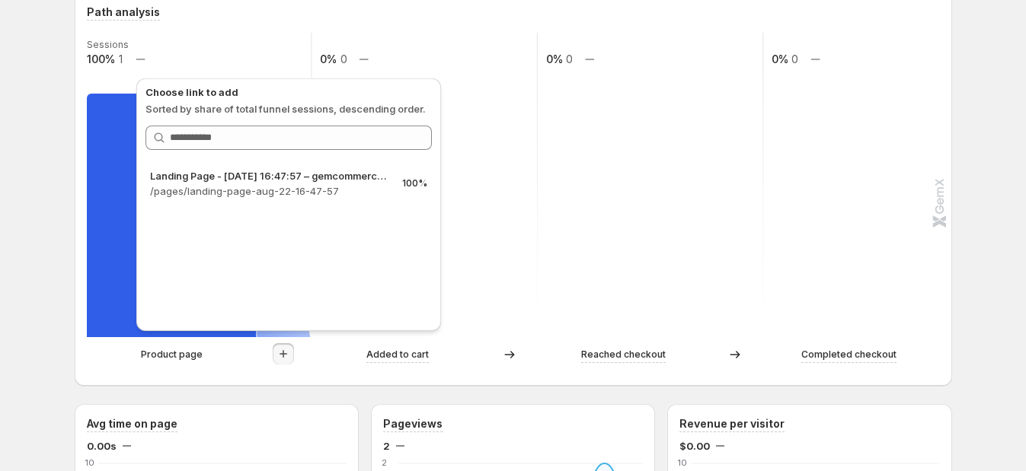 The width and height of the screenshot is (1026, 471). I want to click on p: /pages/landing-page-aug-22-16-47-57, so click(270, 191).